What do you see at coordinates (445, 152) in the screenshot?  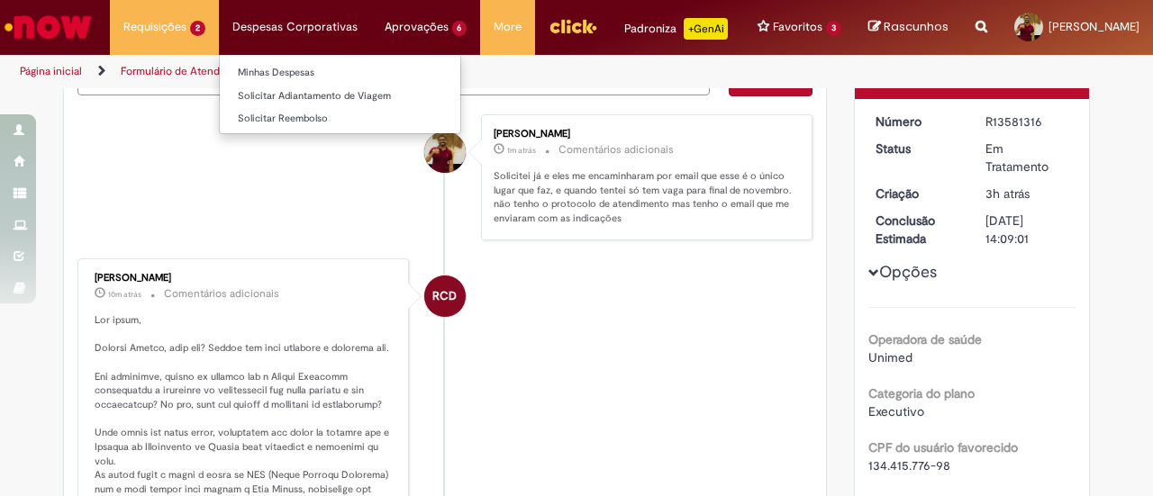 I see `div: Filipe Moraes Nogueira` at bounding box center [445, 152].